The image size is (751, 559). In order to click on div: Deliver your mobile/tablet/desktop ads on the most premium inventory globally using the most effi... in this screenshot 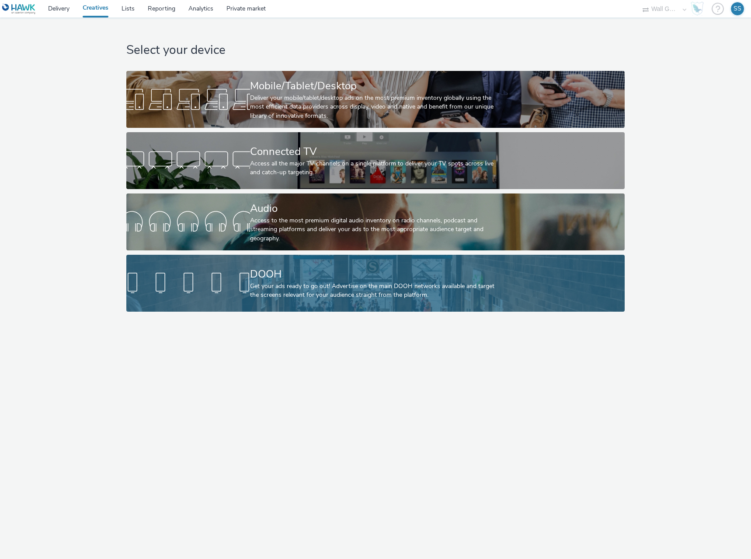, I will do `click(374, 107)`.